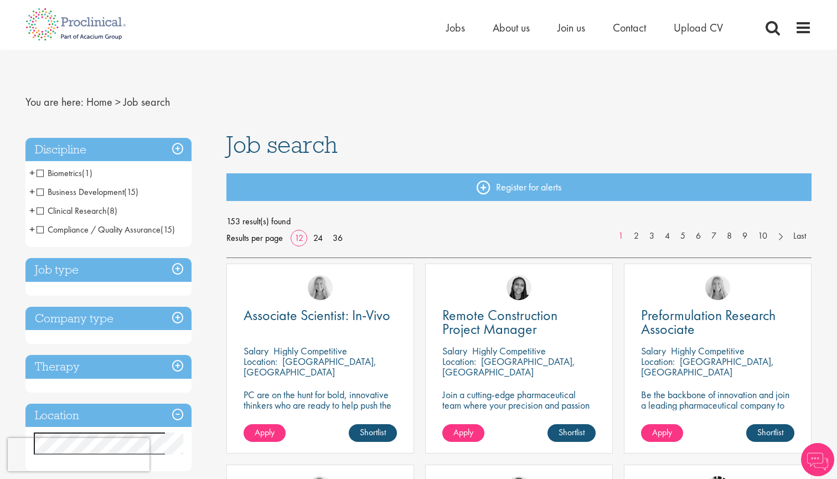 The height and width of the screenshot is (479, 837). What do you see at coordinates (519, 287) in the screenshot?
I see `a: Eloise Coly` at bounding box center [519, 287].